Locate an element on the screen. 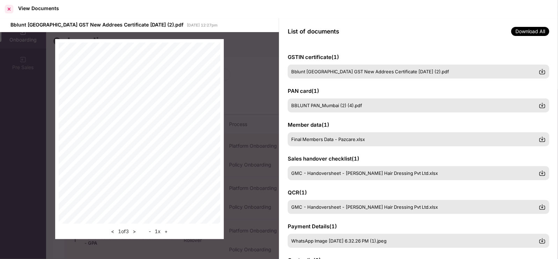 The width and height of the screenshot is (558, 259). span: List of documents is located at coordinates (313, 31).